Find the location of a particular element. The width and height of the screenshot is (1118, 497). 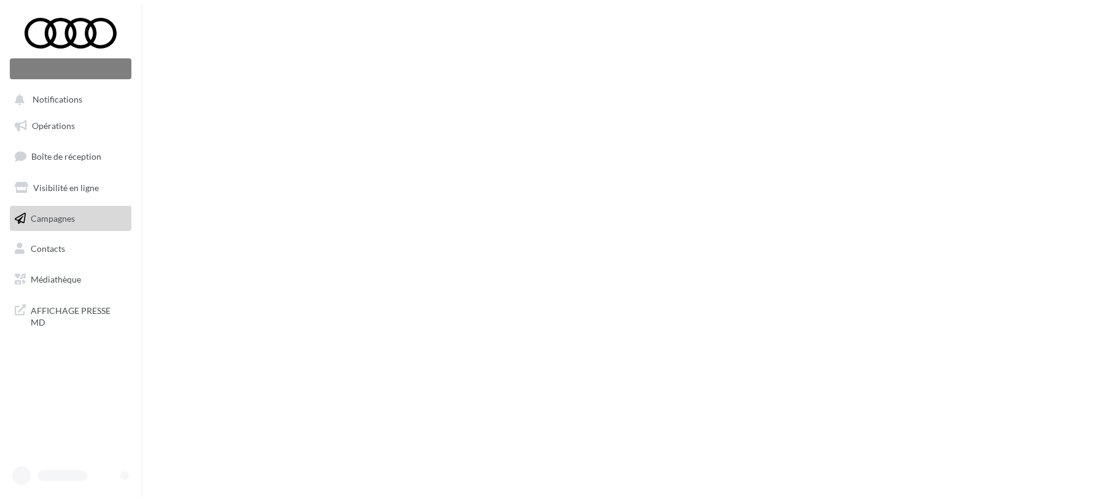

a: Boîte de réception is located at coordinates (71, 156).